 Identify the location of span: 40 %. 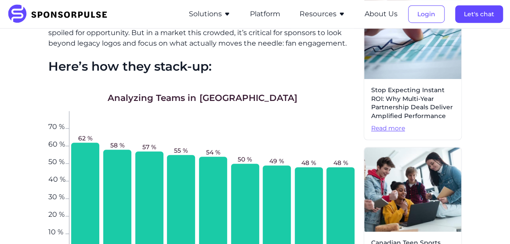
(57, 179).